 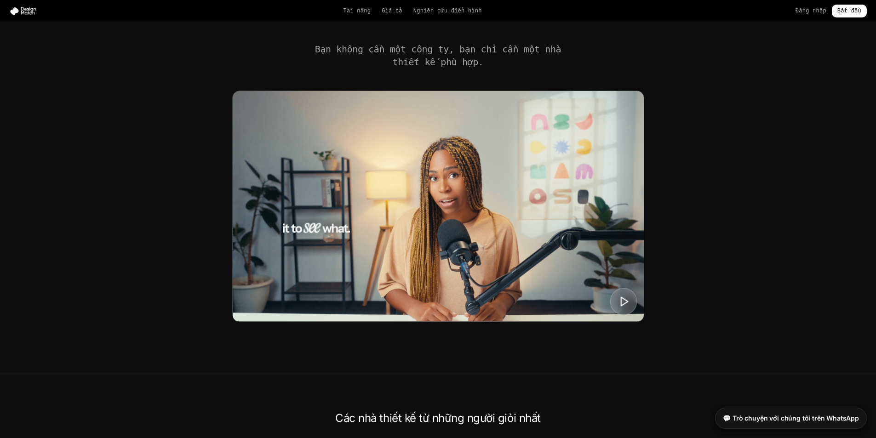 I want to click on a: 💬 Trò chuyện với chúng tôi trên WhatsApp, so click(x=791, y=418).